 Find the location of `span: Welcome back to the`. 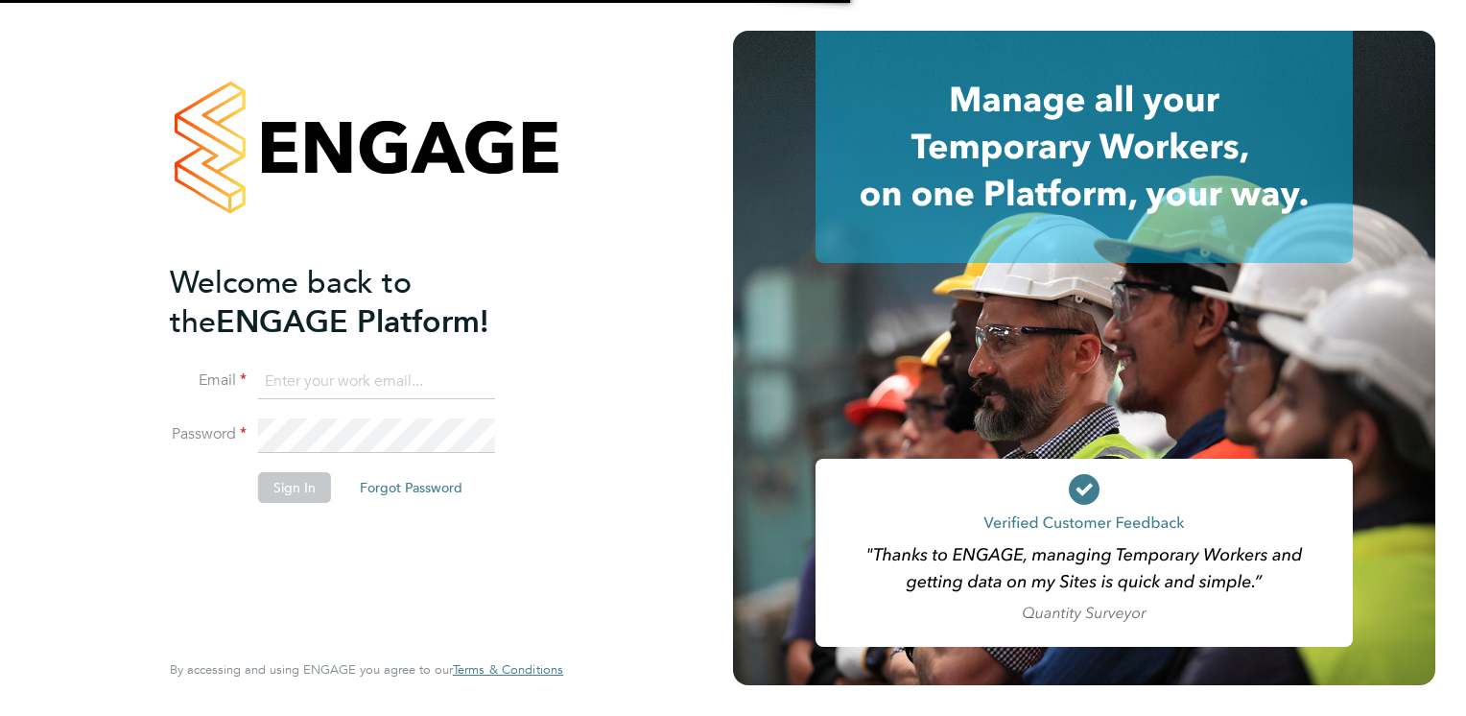

span: Welcome back to the is located at coordinates (291, 302).